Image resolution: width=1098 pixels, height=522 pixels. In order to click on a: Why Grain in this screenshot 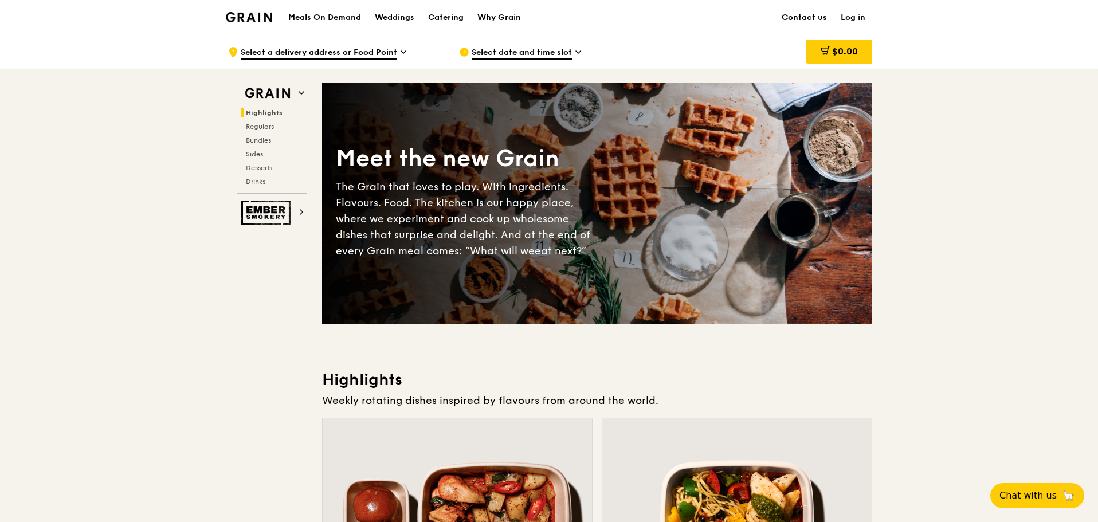, I will do `click(499, 18)`.